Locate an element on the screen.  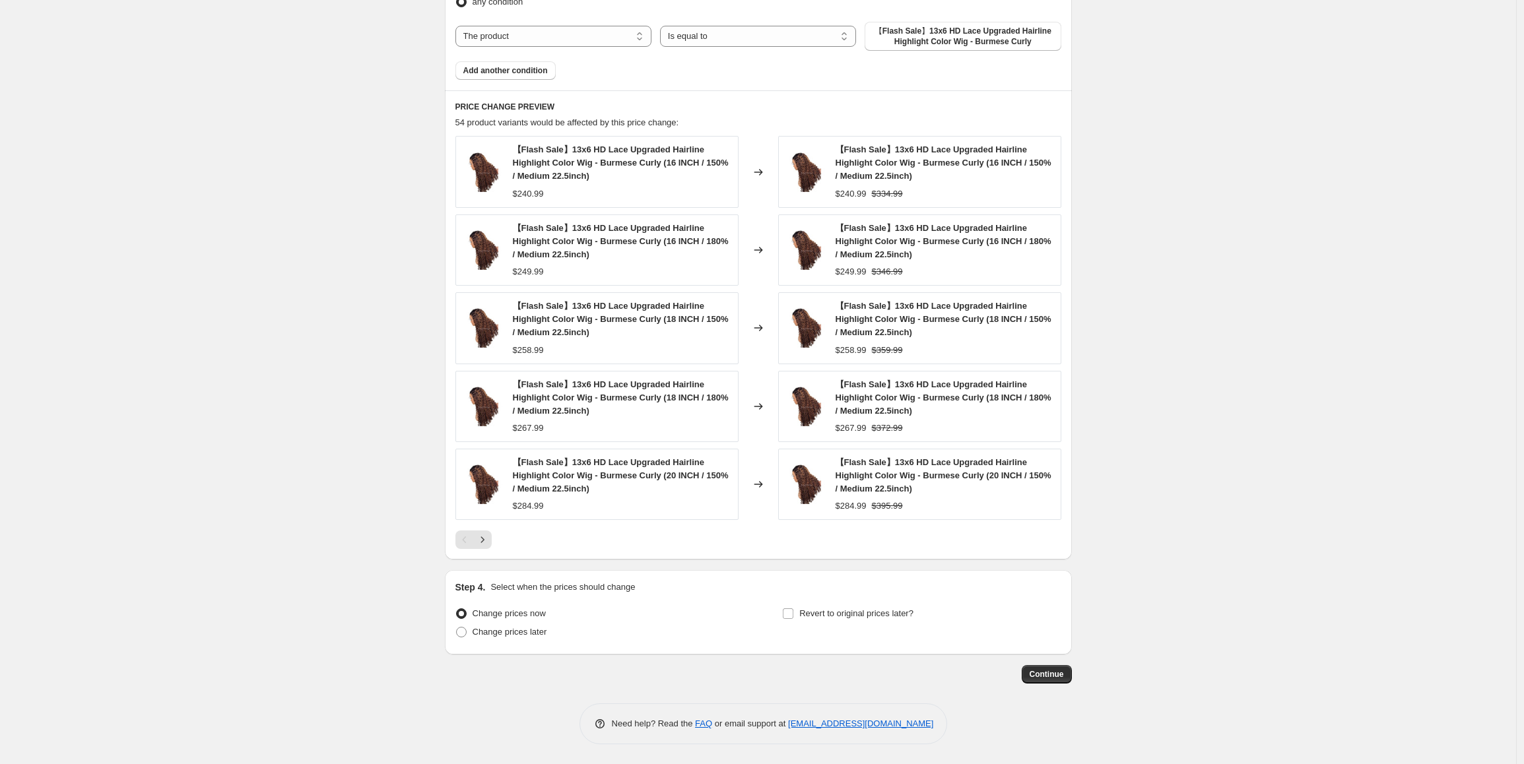
h2: Step 4. is located at coordinates (471, 588).